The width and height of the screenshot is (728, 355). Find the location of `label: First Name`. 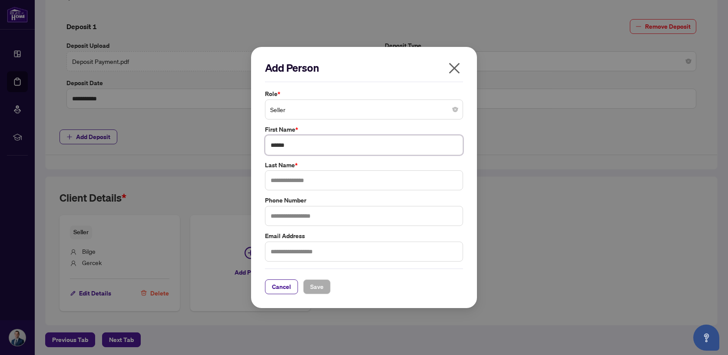

label: First Name is located at coordinates (364, 129).